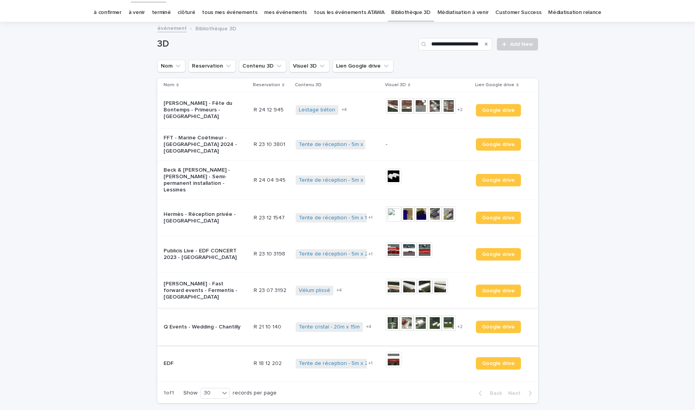 This screenshot has width=695, height=410. What do you see at coordinates (308, 85) in the screenshot?
I see `p: Contenu 3D` at bounding box center [308, 85].